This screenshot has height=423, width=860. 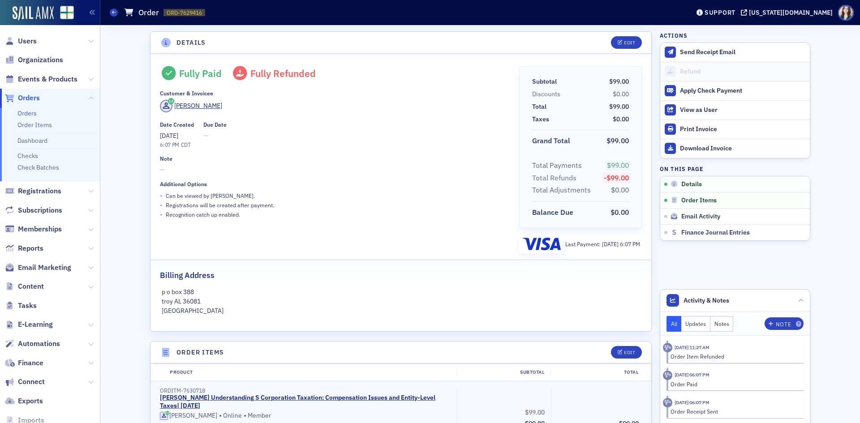 I want to click on div: Subtotal, so click(x=503, y=373).